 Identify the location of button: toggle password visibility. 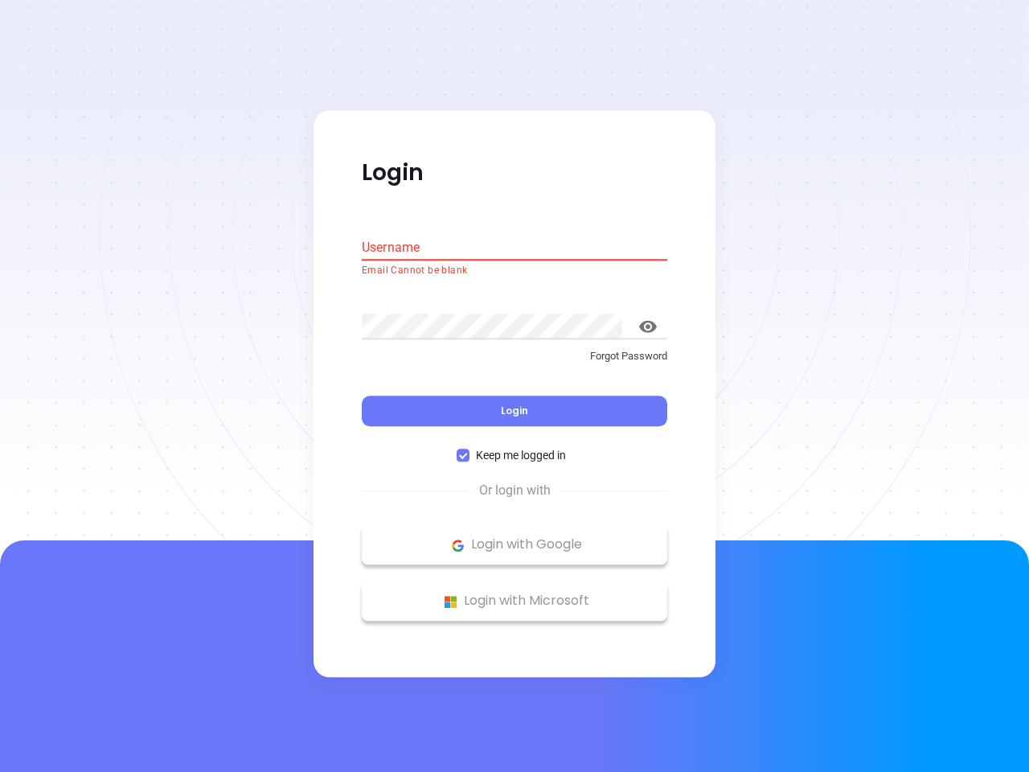
(648, 326).